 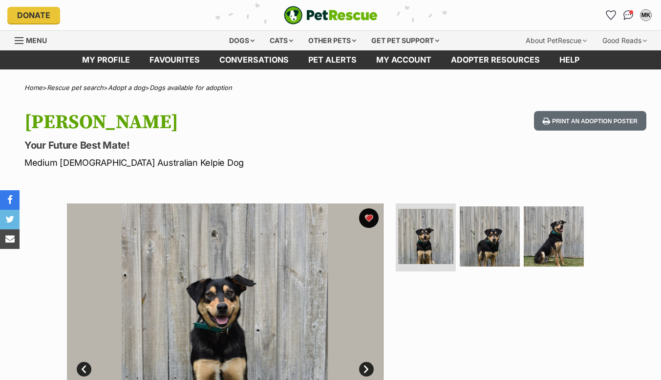 I want to click on a: Next, so click(x=366, y=369).